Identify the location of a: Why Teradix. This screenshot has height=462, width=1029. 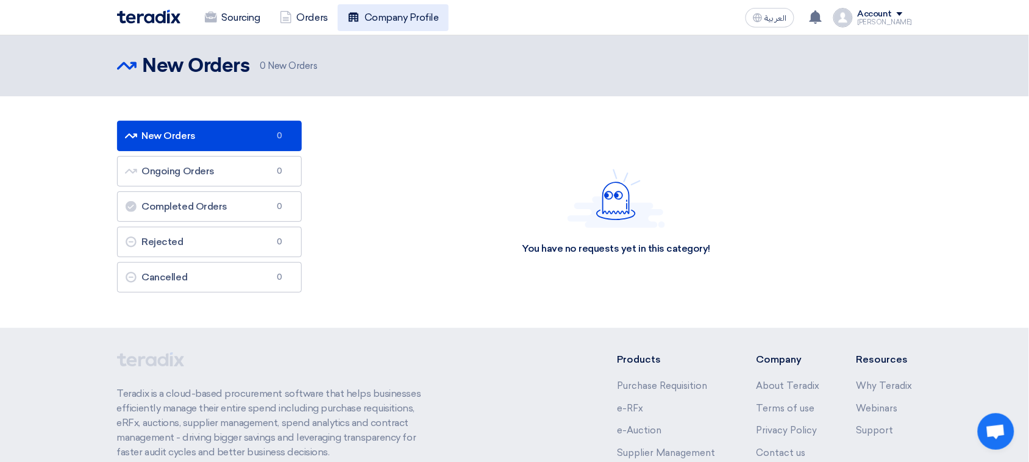
(884, 386).